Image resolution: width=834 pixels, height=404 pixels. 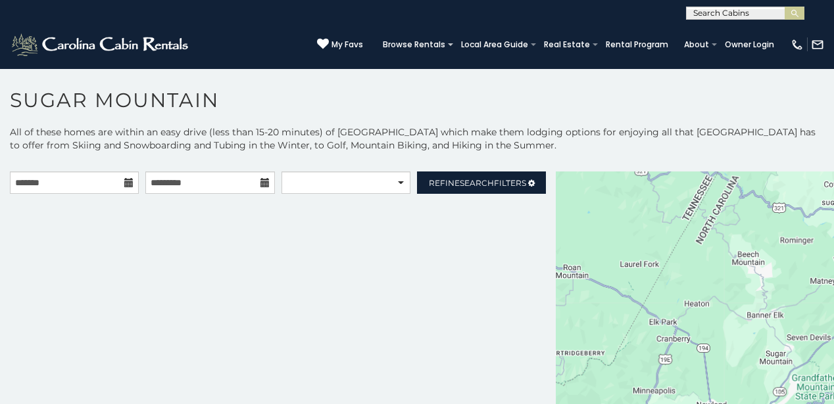 I want to click on a: Real Estate, so click(x=567, y=45).